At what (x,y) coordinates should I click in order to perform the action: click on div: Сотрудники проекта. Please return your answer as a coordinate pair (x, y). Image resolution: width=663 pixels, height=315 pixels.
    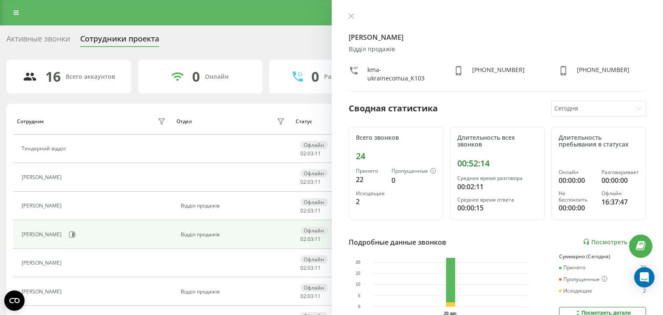
    Looking at the image, I should click on (120, 41).